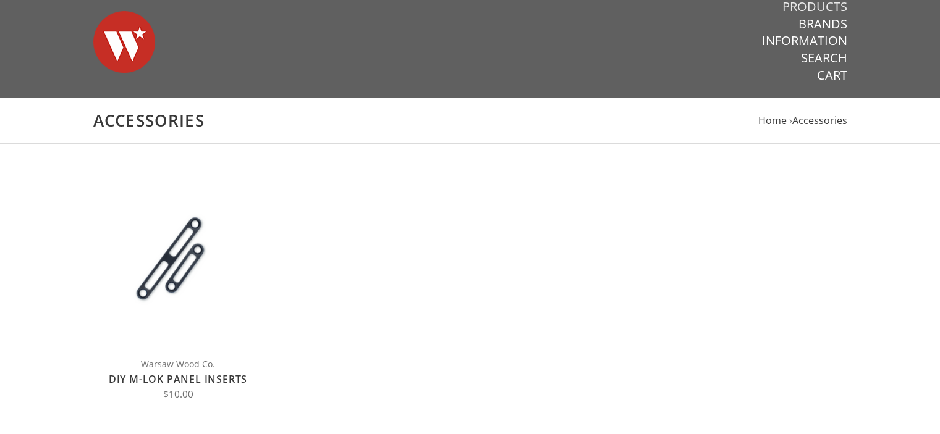 The image size is (940, 434). I want to click on span: Home, so click(772, 120).